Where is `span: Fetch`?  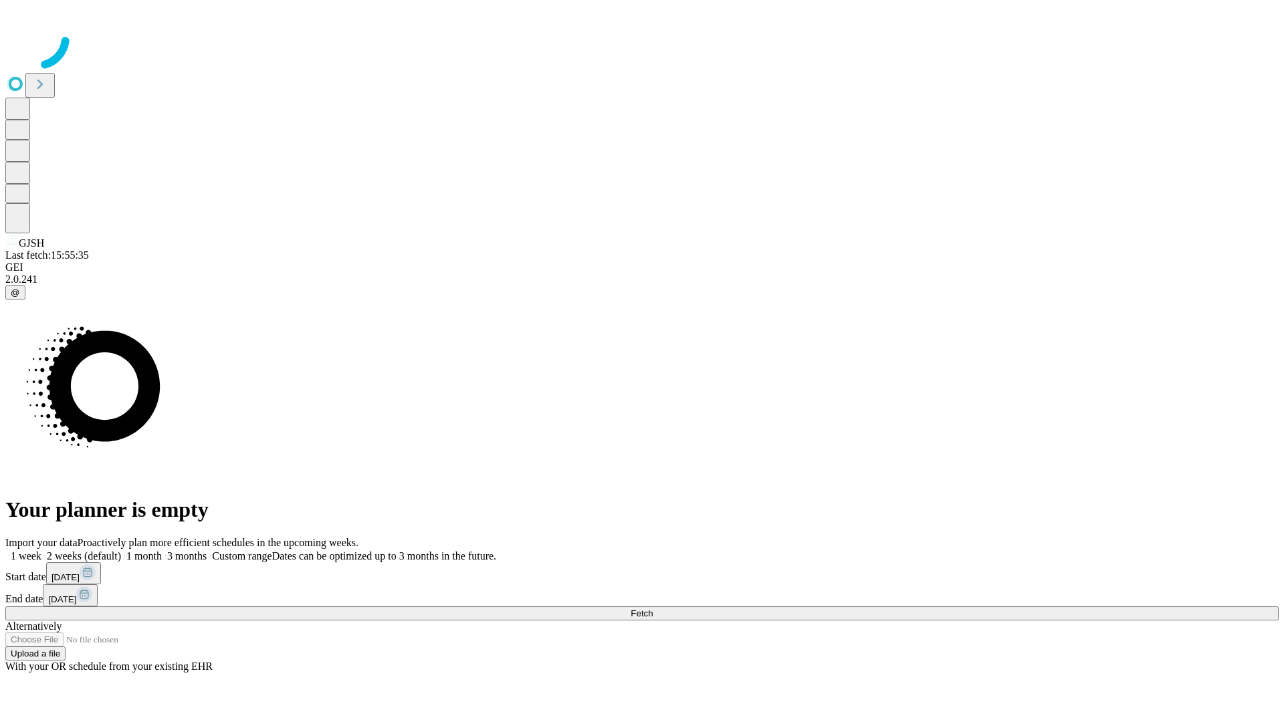 span: Fetch is located at coordinates (641, 613).